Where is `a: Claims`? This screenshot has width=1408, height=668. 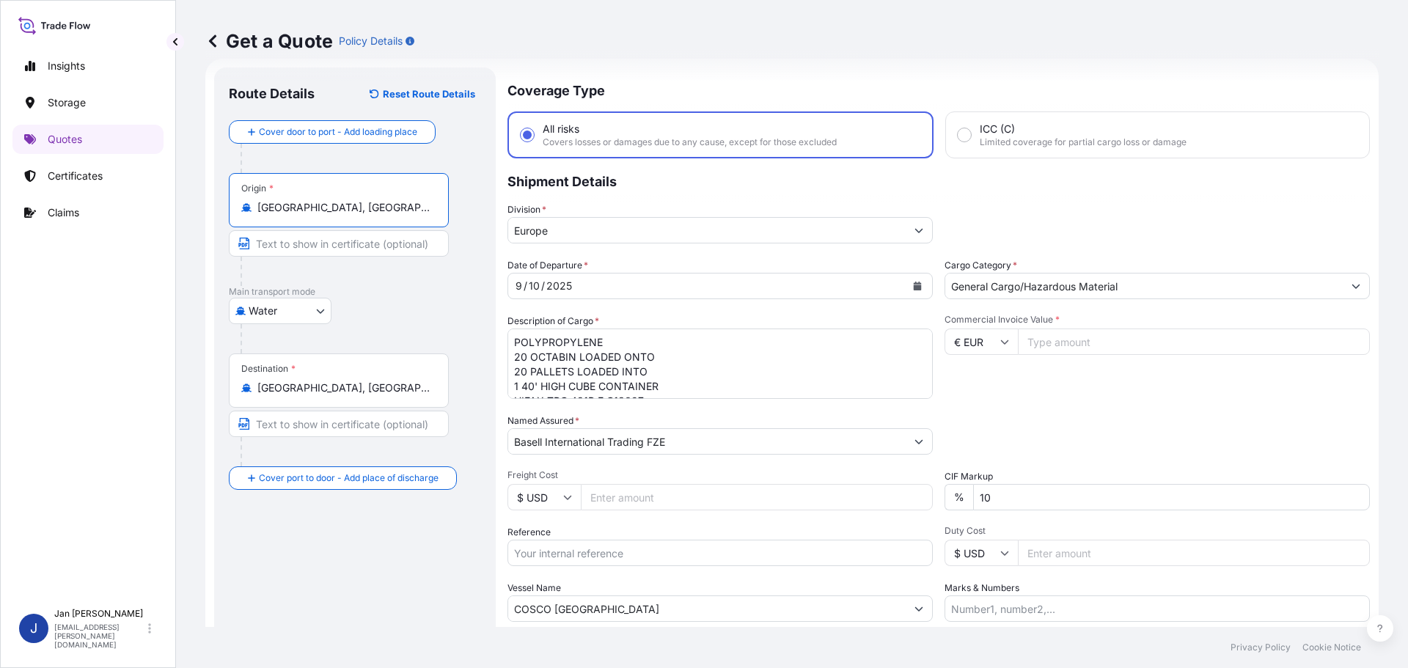
a: Claims is located at coordinates (88, 213).